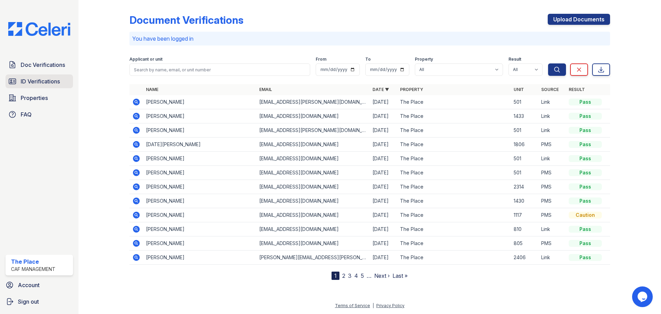  What do you see at coordinates (368, 59) in the screenshot?
I see `label: To` at bounding box center [368, 59].